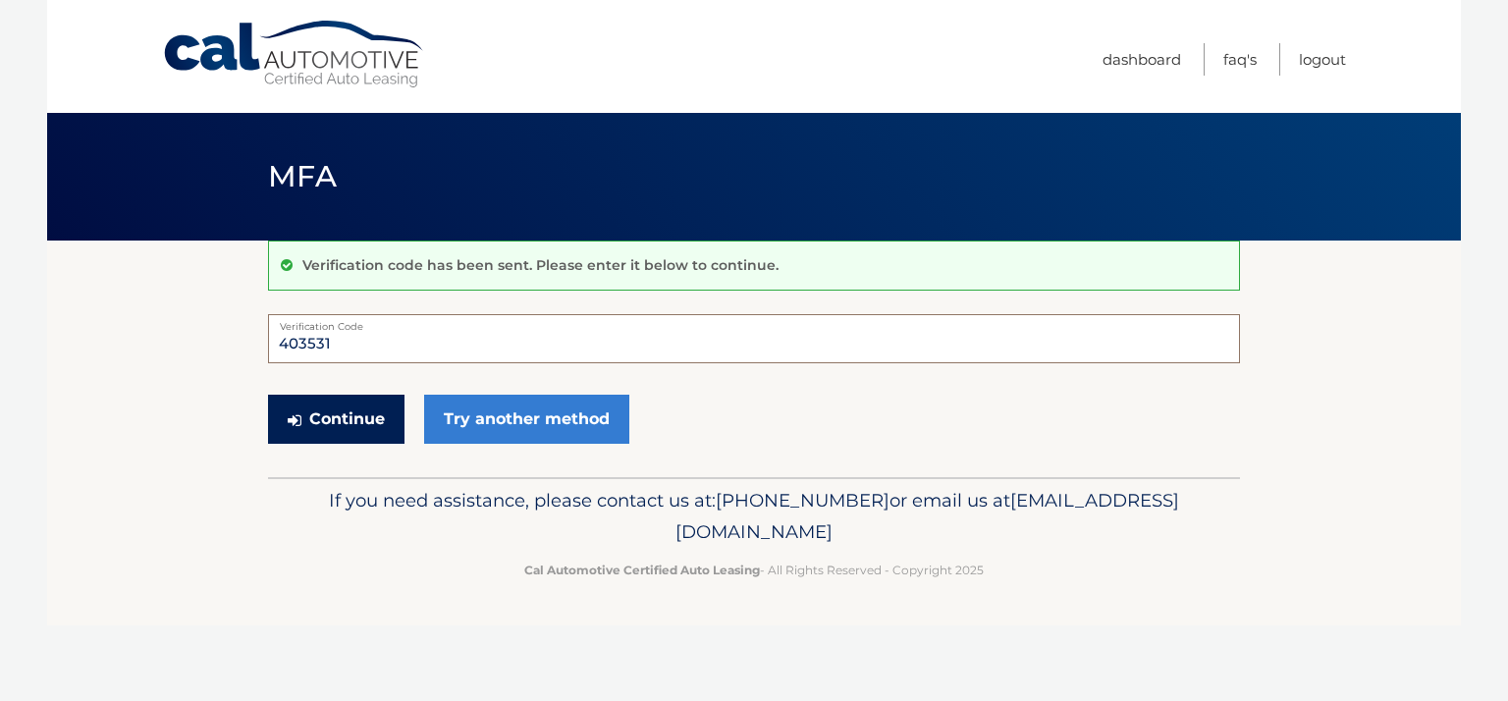  Describe the element at coordinates (1322, 59) in the screenshot. I see `a: Logout` at that location.